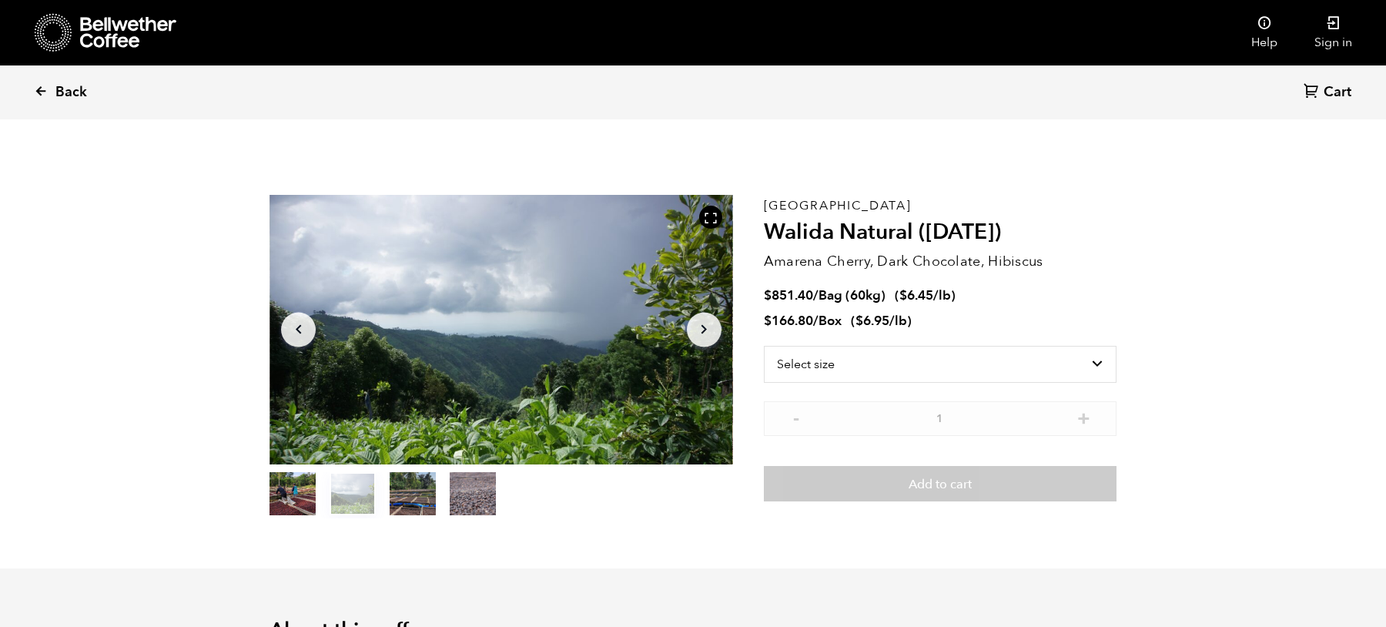  What do you see at coordinates (788, 320) in the screenshot?
I see `bdi: 166.80` at bounding box center [788, 320].